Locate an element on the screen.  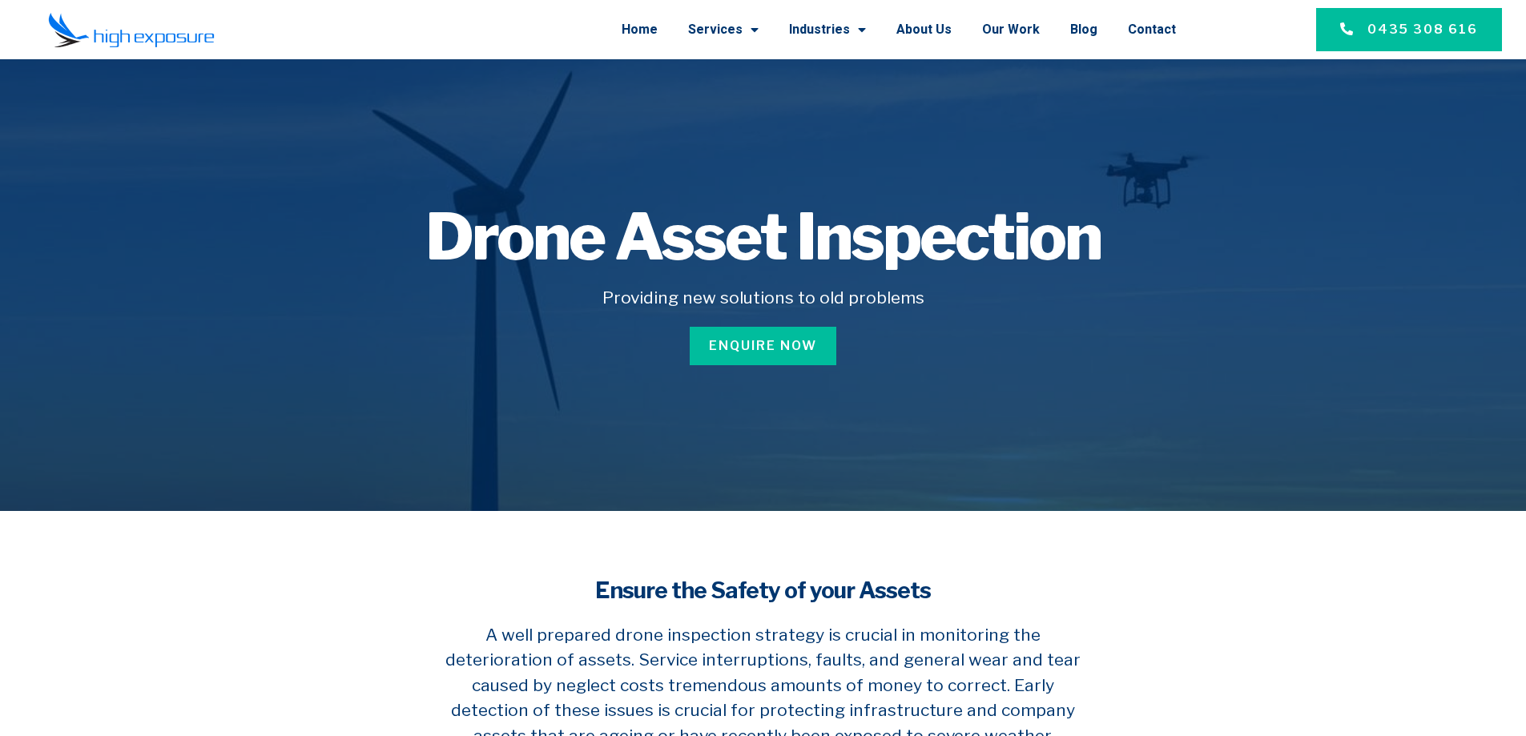
a: Enquire Now is located at coordinates (763, 346).